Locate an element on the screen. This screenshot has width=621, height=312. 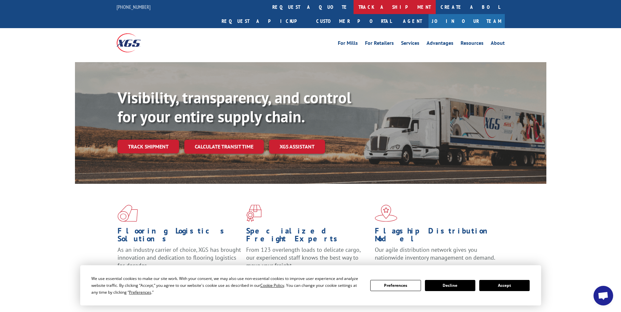
a: Request a pickup is located at coordinates (264, 21).